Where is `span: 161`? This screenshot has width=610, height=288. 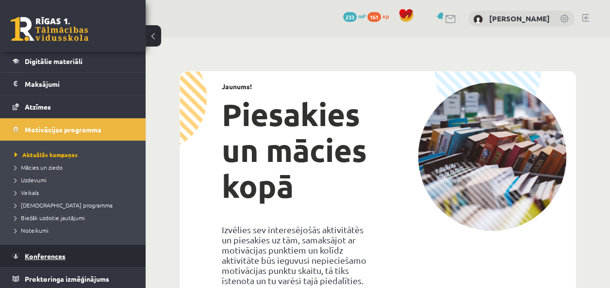
span: 161 is located at coordinates (374, 17).